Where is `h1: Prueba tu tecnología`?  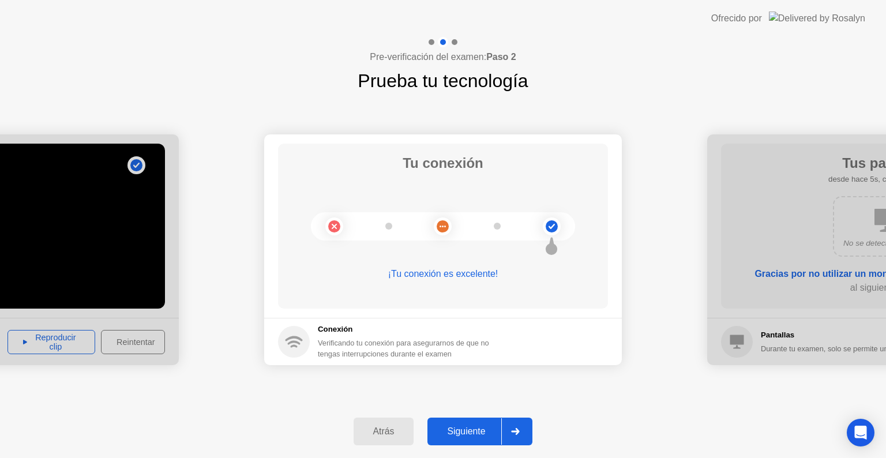 h1: Prueba tu tecnología is located at coordinates (443, 81).